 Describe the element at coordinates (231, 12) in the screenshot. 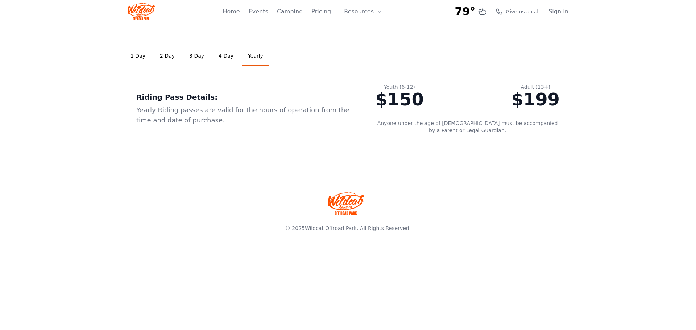

I see `a: Home` at that location.